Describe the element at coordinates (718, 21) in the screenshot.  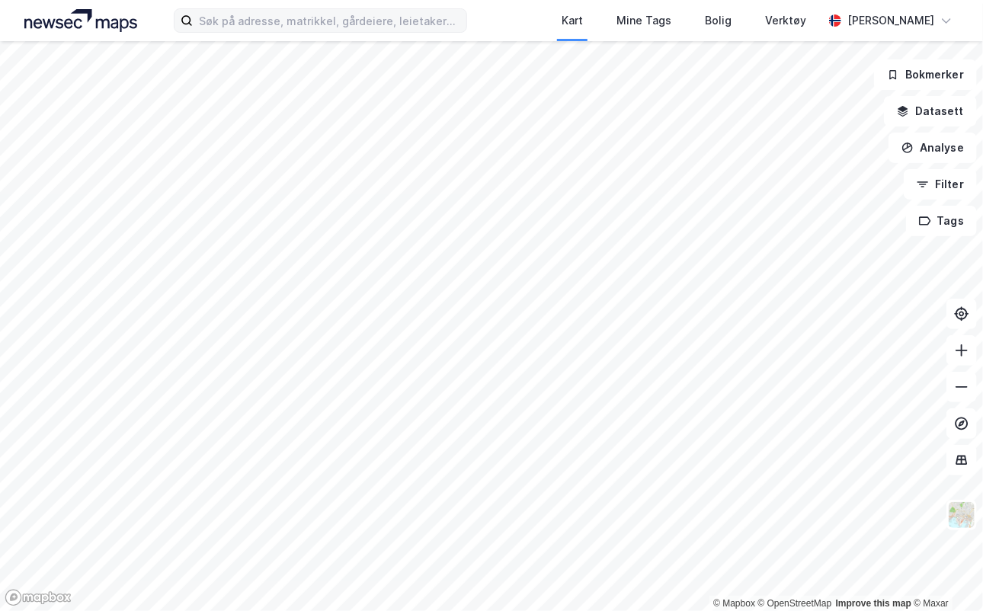
I see `div: Bolig` at that location.